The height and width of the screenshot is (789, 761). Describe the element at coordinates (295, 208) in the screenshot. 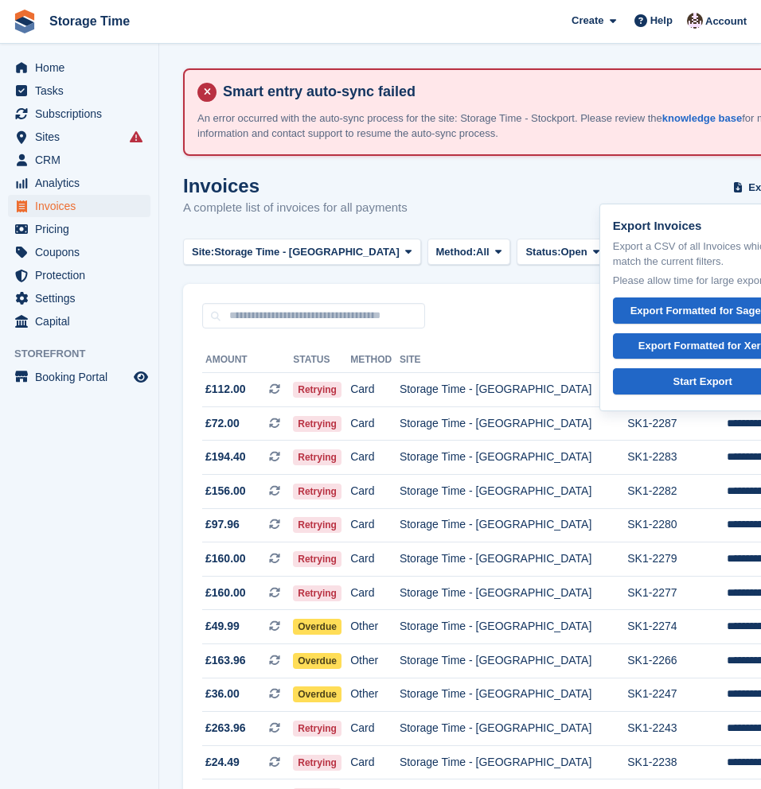

I see `p: A complete list of invoices for all payments` at that location.